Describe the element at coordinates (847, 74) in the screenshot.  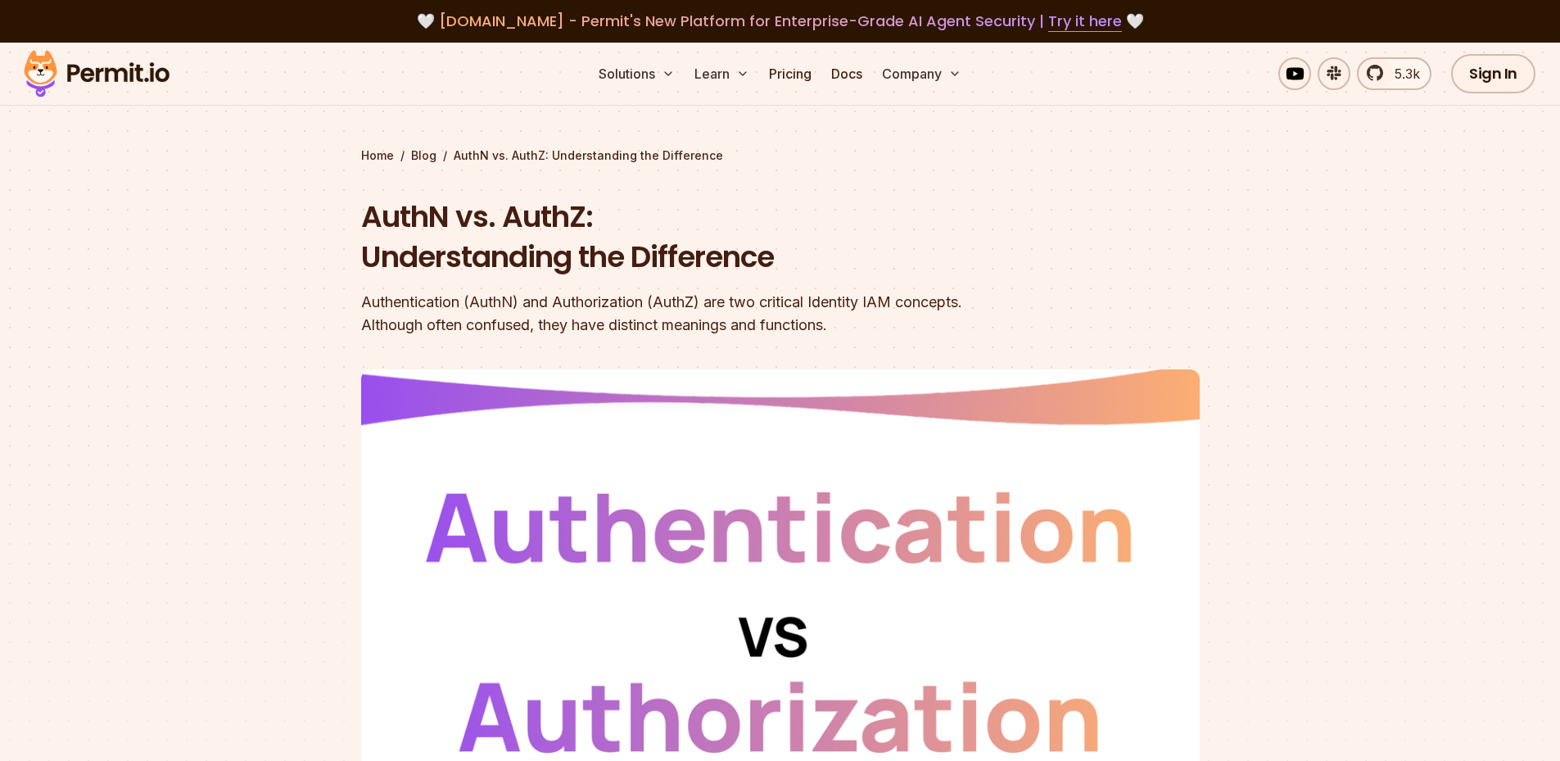
I see `a: Docs` at that location.